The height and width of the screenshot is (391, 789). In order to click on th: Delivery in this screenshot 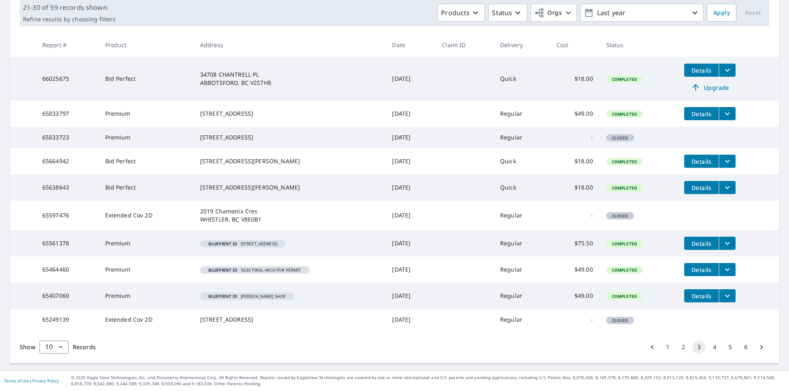, I will do `click(521, 45)`.